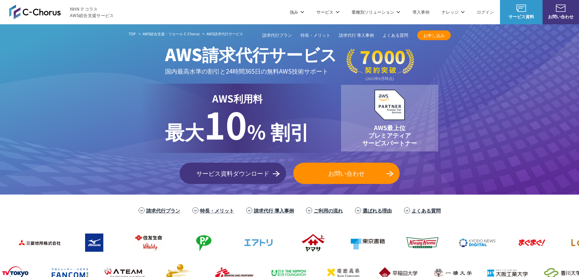 The image size is (579, 277). I want to click on img: お問い合わせ, so click(561, 8).